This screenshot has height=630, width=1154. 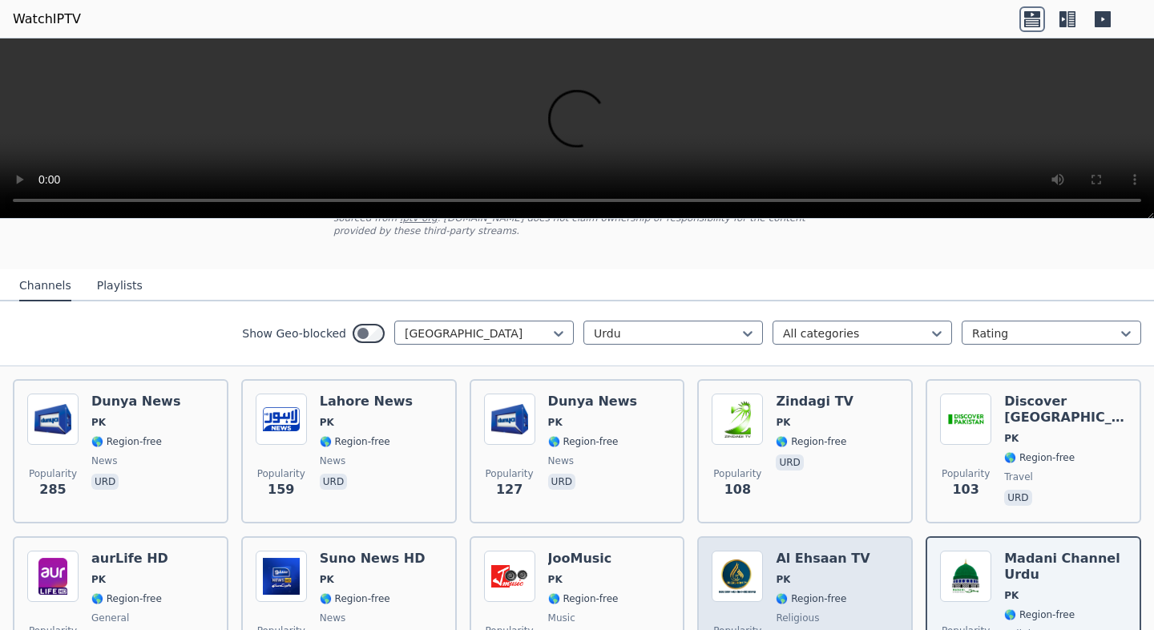 I want to click on img: Zindagi TV, so click(x=737, y=419).